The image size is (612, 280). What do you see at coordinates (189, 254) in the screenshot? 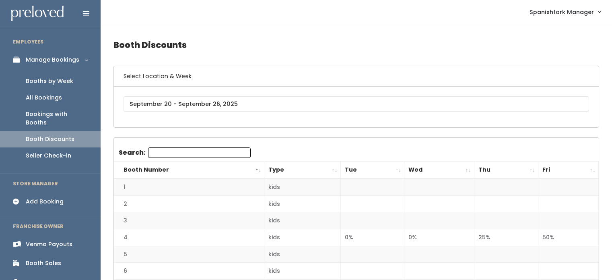
I see `td: 5` at bounding box center [189, 254].